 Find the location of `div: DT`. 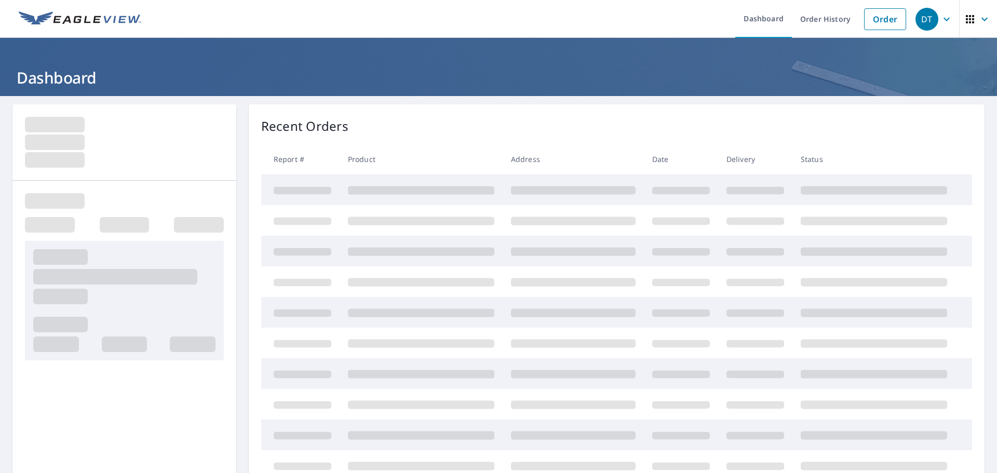

div: DT is located at coordinates (927, 19).